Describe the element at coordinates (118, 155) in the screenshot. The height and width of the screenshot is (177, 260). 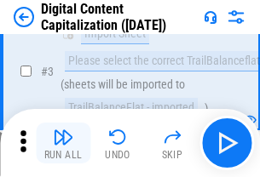
I see `div: Undo` at that location.